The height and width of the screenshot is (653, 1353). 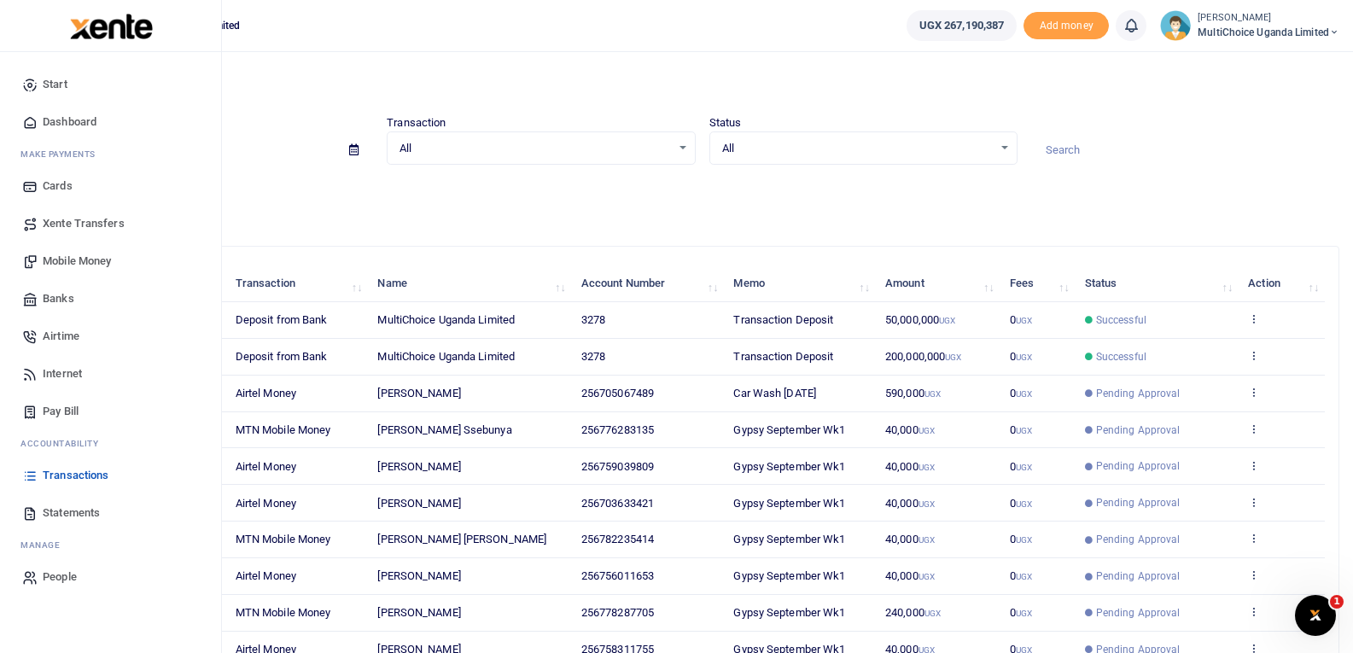 What do you see at coordinates (912, 393) in the screenshot?
I see `span: 590,000` at bounding box center [912, 393].